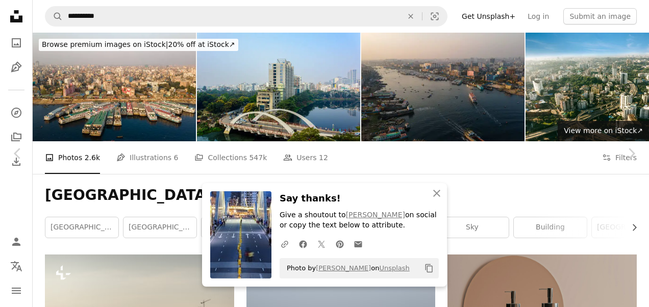 The image size is (649, 307). I want to click on div: 20% off at iStock ↗, so click(138, 45).